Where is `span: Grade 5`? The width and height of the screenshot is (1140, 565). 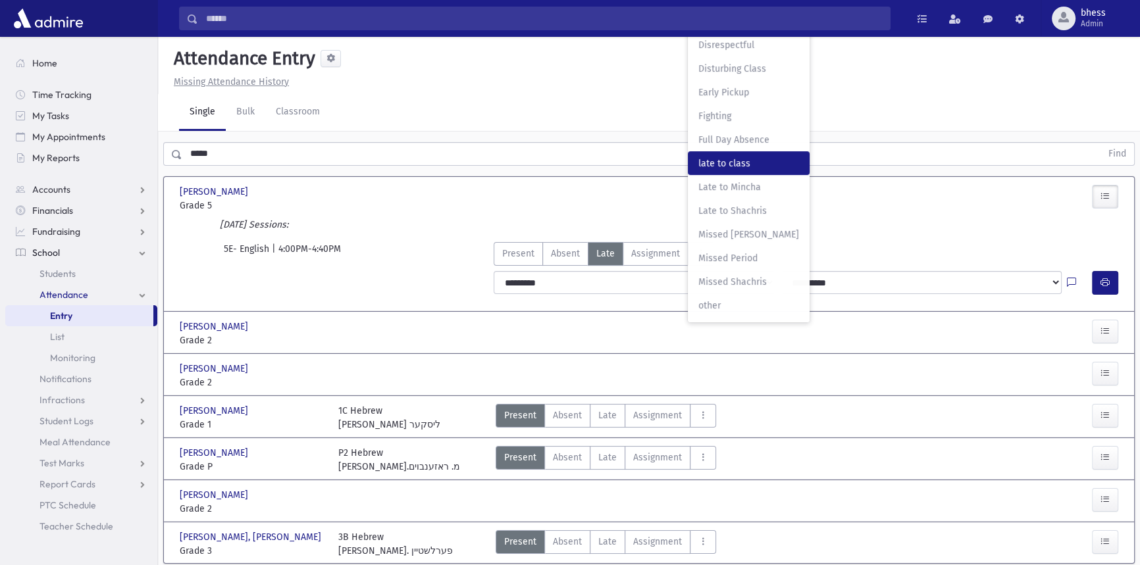
span: Grade 5 is located at coordinates (252, 205).